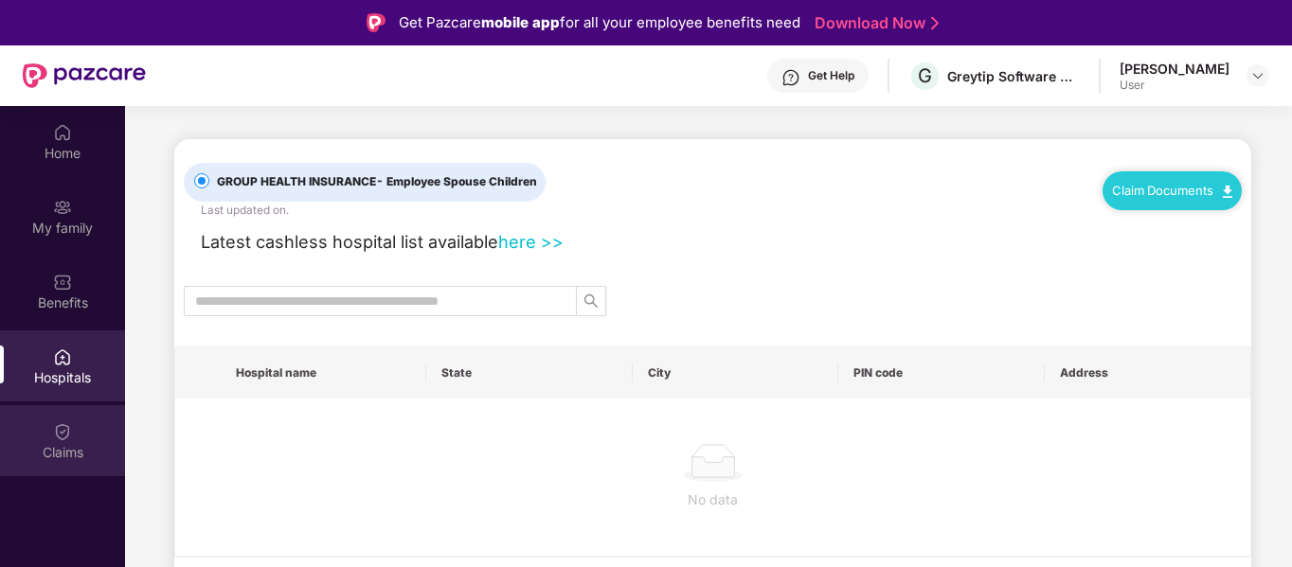  Describe the element at coordinates (323, 373) in the screenshot. I see `th: Hospital name` at that location.